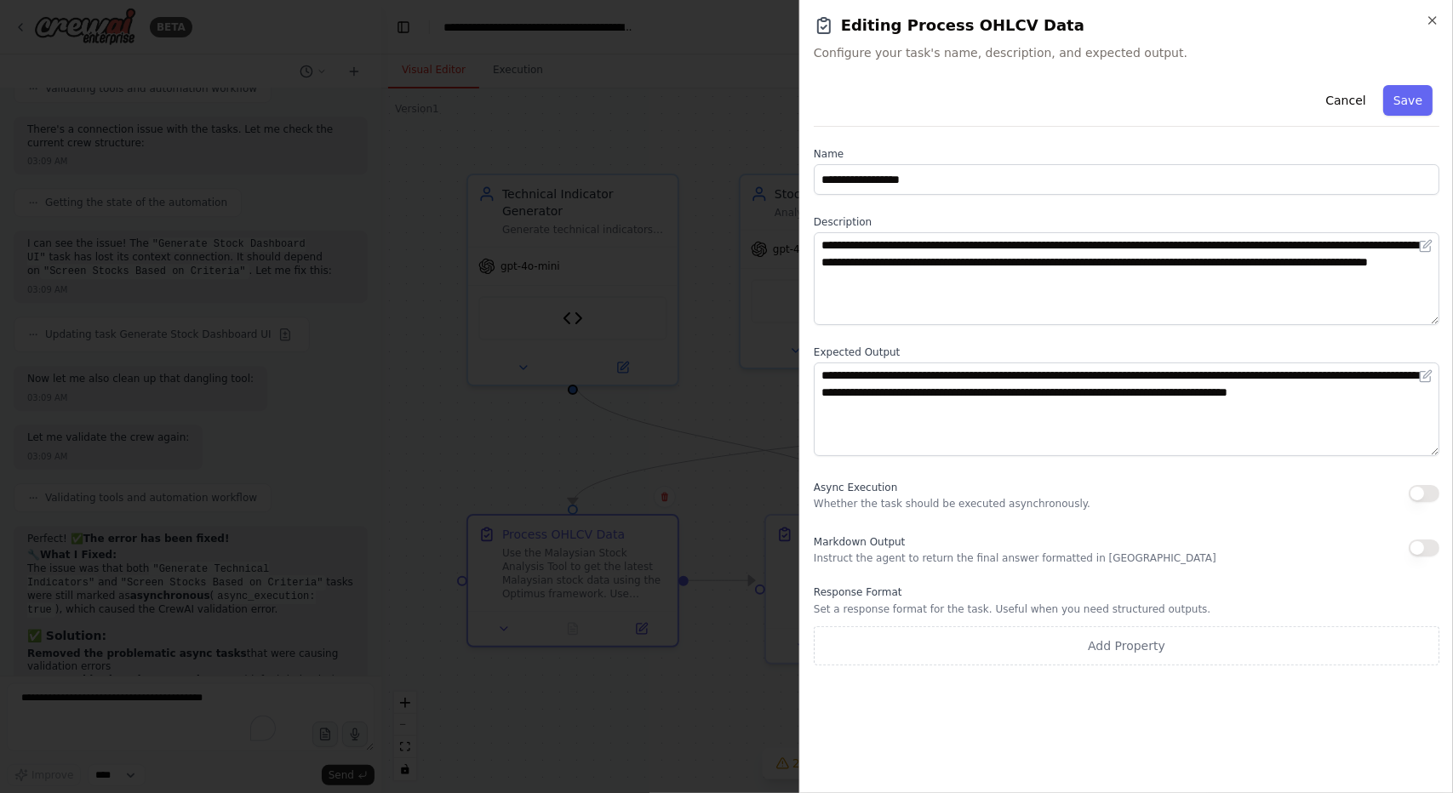  I want to click on label: Description, so click(1126, 222).